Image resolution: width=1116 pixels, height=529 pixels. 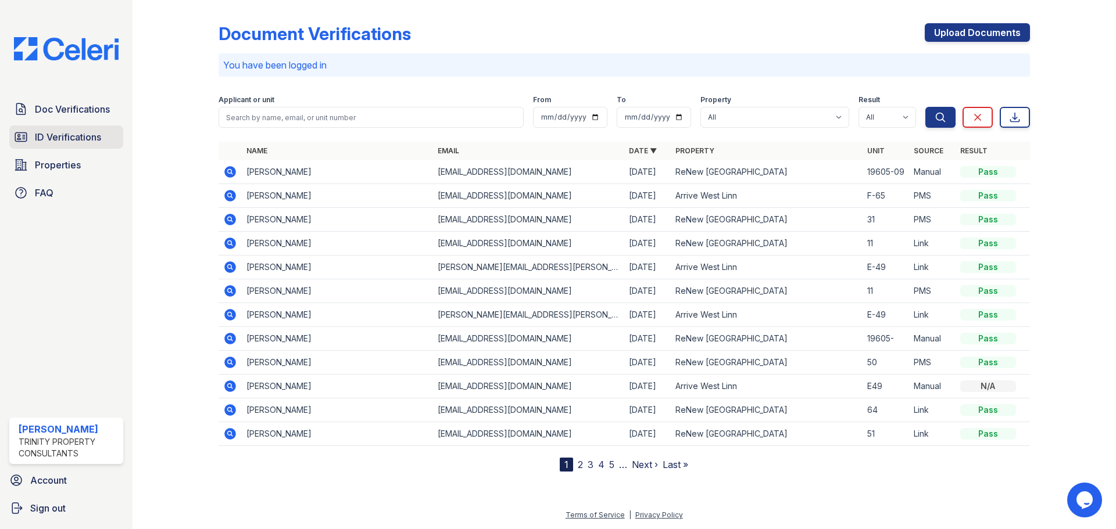 I want to click on td: 19605-09, so click(x=886, y=172).